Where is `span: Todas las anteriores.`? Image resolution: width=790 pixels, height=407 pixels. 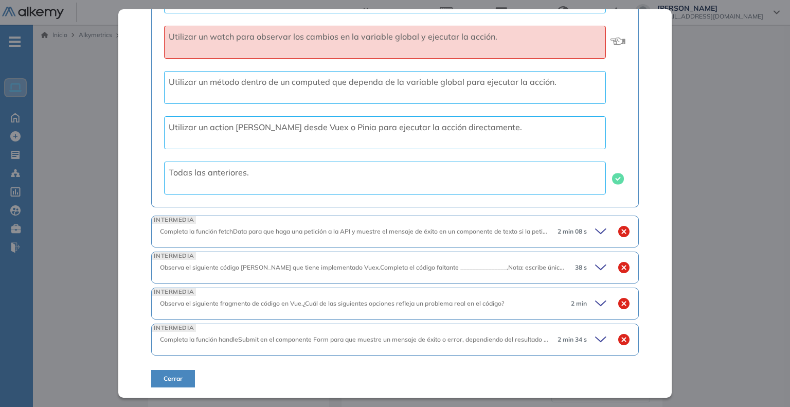
span: Todas las anteriores. is located at coordinates (209, 172).